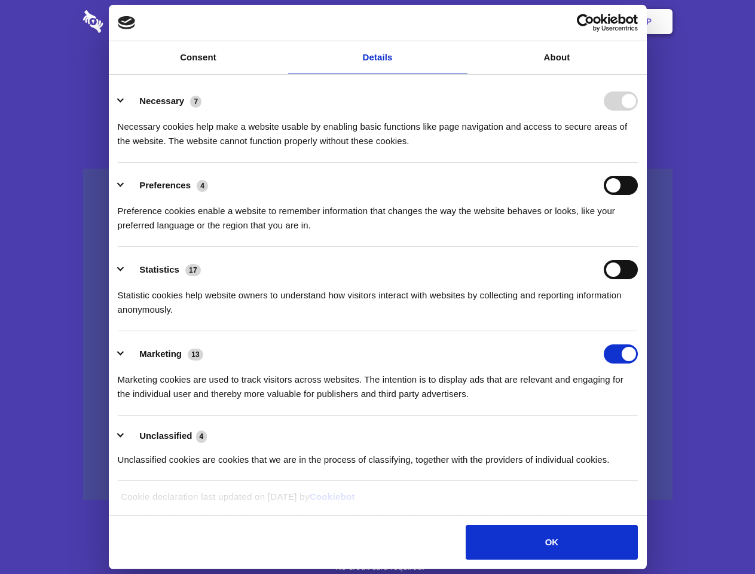 The width and height of the screenshot is (755, 574). Describe the element at coordinates (378, 214) in the screenshot. I see `div: Preference cookies enable a website to remember information that changes the way the website beha...` at that location.